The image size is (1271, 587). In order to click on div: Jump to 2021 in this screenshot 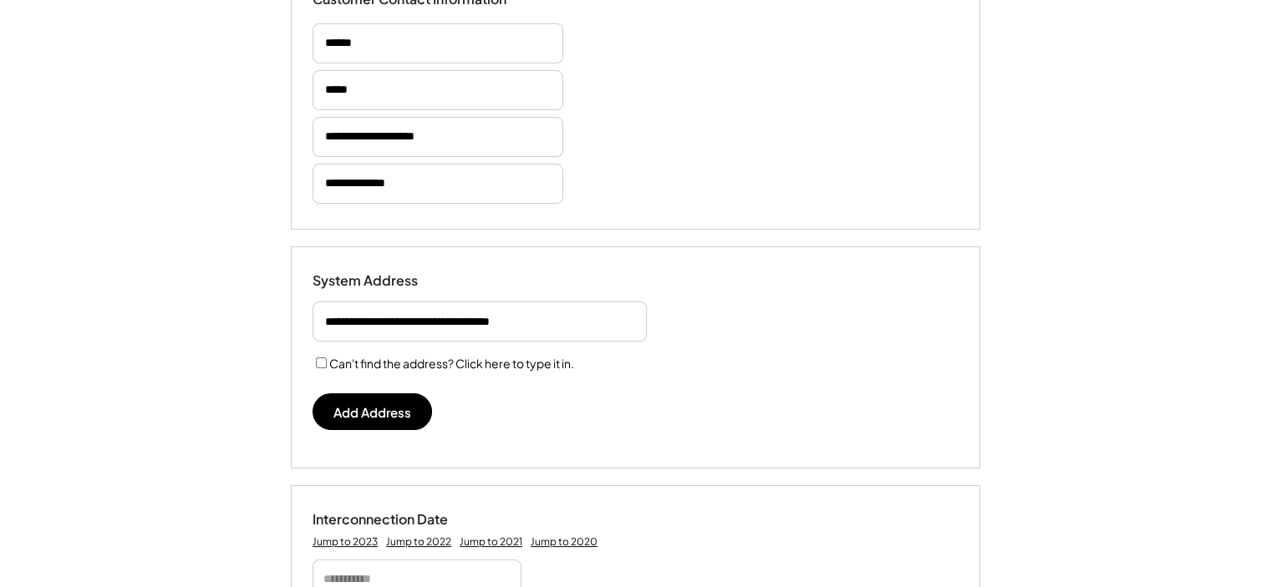, I will do `click(490, 542)`.